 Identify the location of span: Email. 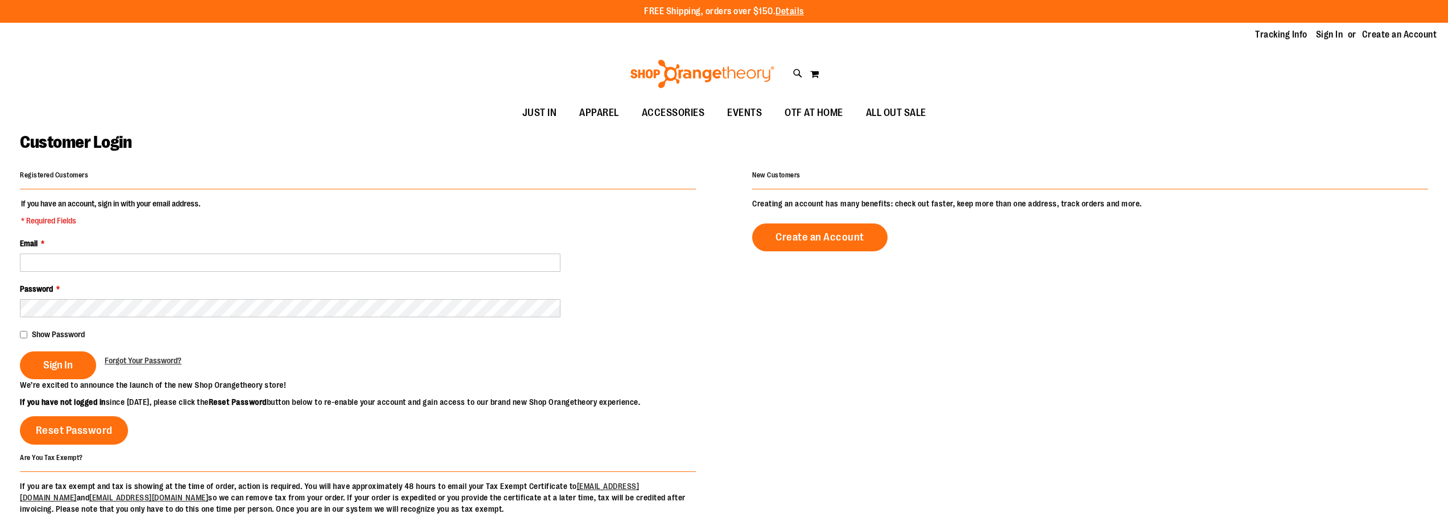
(28, 243).